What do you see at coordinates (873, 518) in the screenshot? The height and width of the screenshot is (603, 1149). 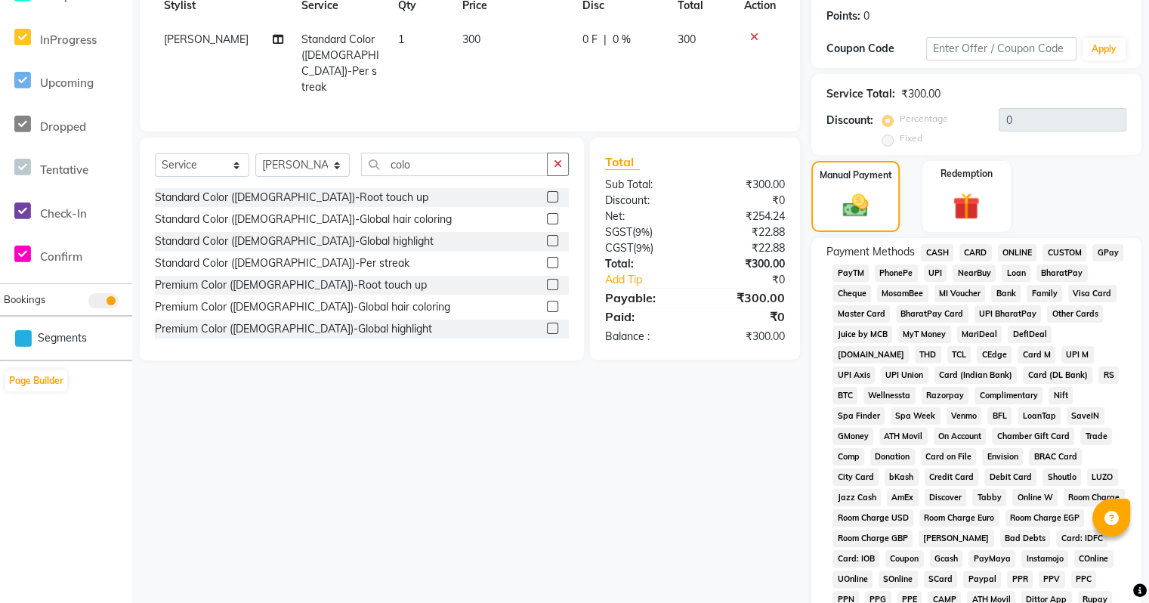 I see `span: Room Charge USD` at bounding box center [873, 518].